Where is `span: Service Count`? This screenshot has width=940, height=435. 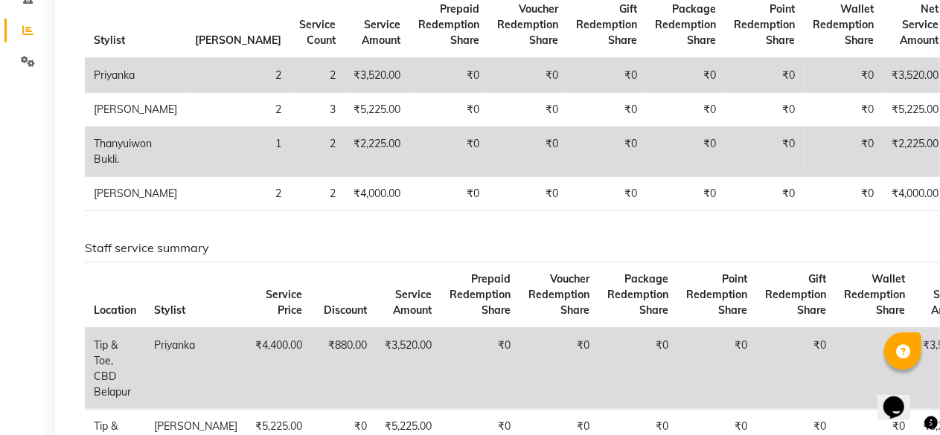
span: Service Count is located at coordinates (317, 32).